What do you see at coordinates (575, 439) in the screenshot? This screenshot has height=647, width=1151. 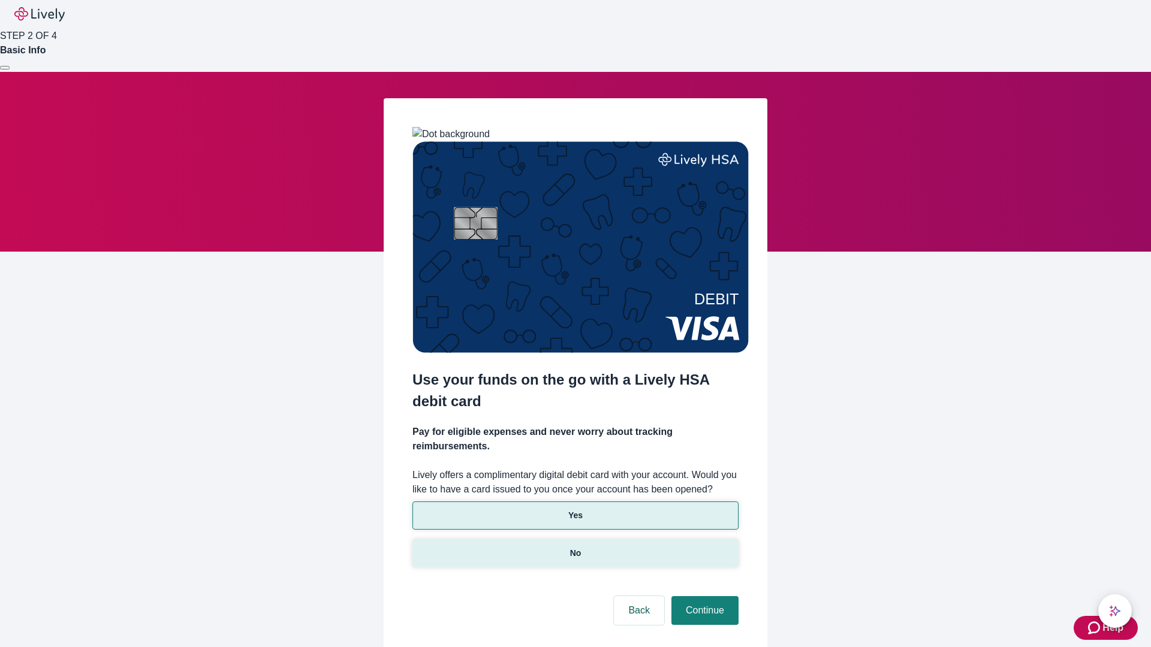 I see `h4: Pay for eligible expenses and never worry about tracking reimbursements.` at bounding box center [575, 439].